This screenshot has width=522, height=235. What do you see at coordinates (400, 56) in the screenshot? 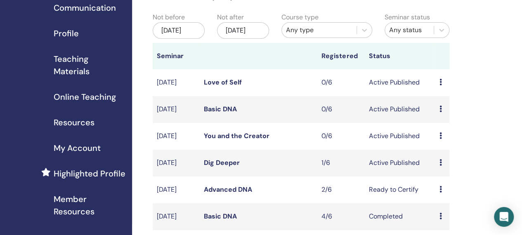
I see `th: Status` at bounding box center [400, 56].